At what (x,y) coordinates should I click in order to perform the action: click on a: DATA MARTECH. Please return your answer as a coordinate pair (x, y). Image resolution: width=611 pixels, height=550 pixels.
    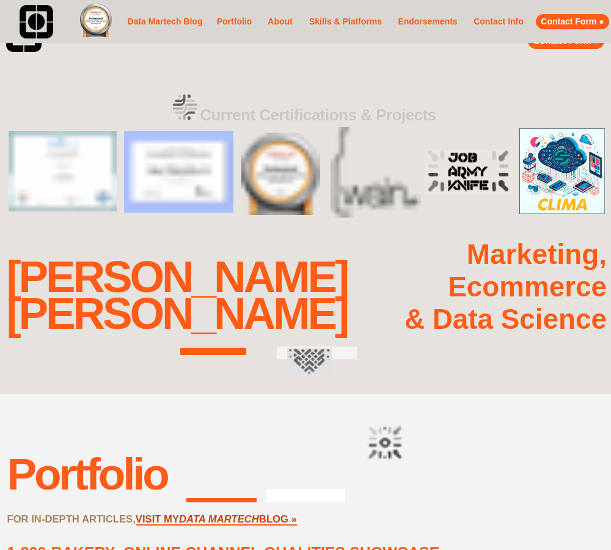
    Looking at the image, I should click on (219, 519).